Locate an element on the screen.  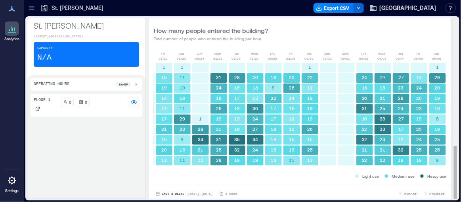
p: Sun is located at coordinates (200, 54).